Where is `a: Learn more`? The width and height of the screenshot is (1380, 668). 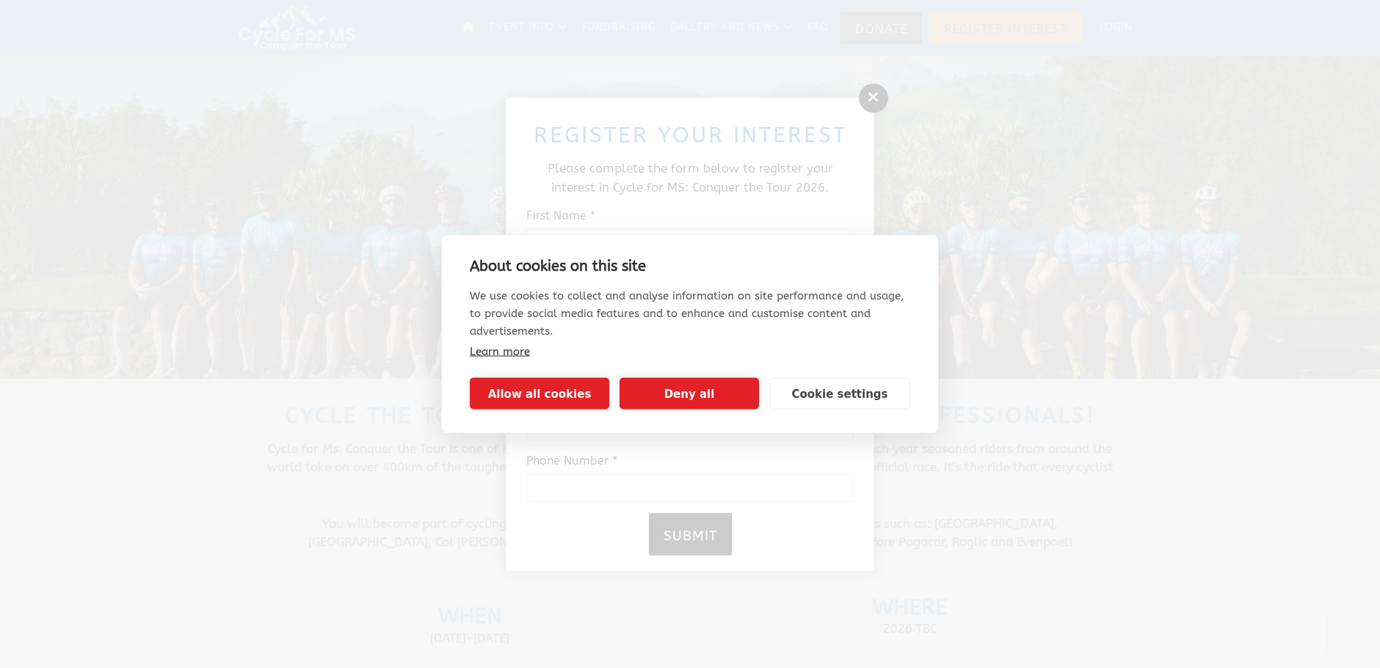
a: Learn more is located at coordinates (500, 352).